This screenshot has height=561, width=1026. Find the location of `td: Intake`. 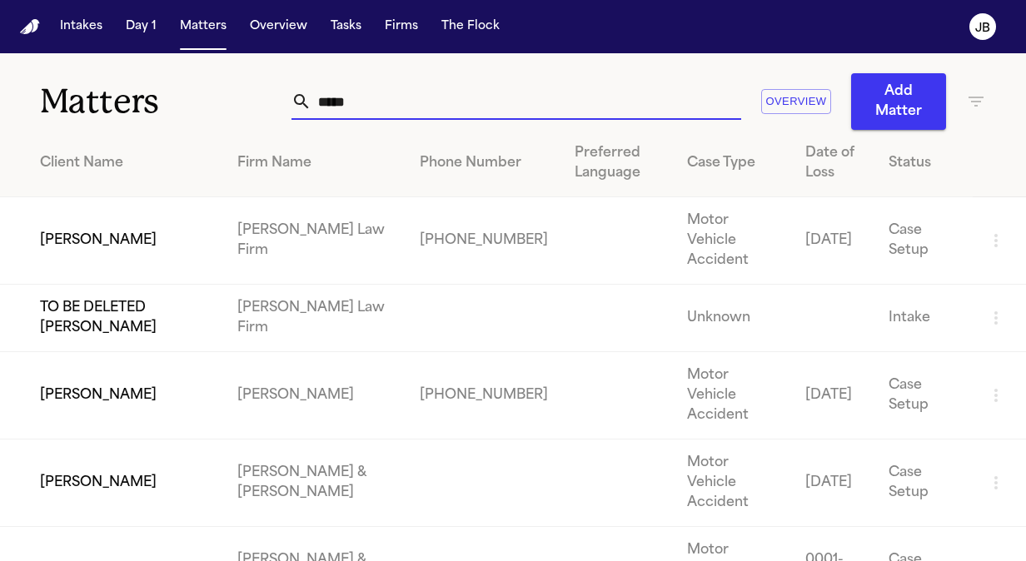

td: Intake is located at coordinates (924, 318).